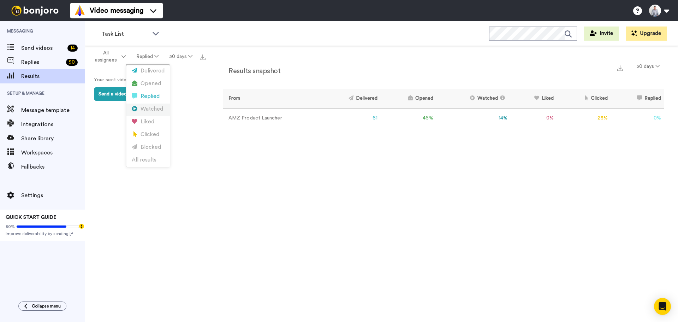 The height and width of the screenshot is (322, 678). What do you see at coordinates (637, 99) in the screenshot?
I see `th: Replied` at bounding box center [637, 99].